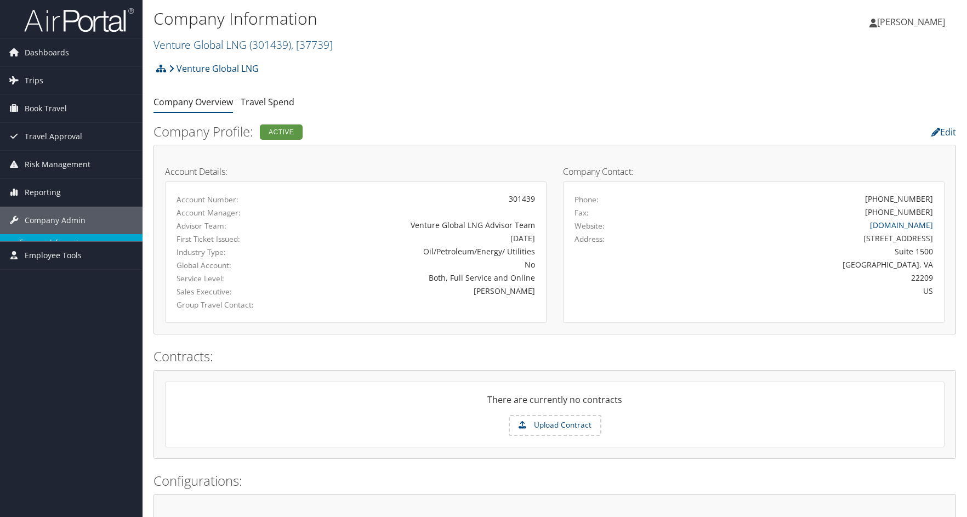 Image resolution: width=967 pixels, height=517 pixels. Describe the element at coordinates (55, 220) in the screenshot. I see `span: Company Admin` at that location.